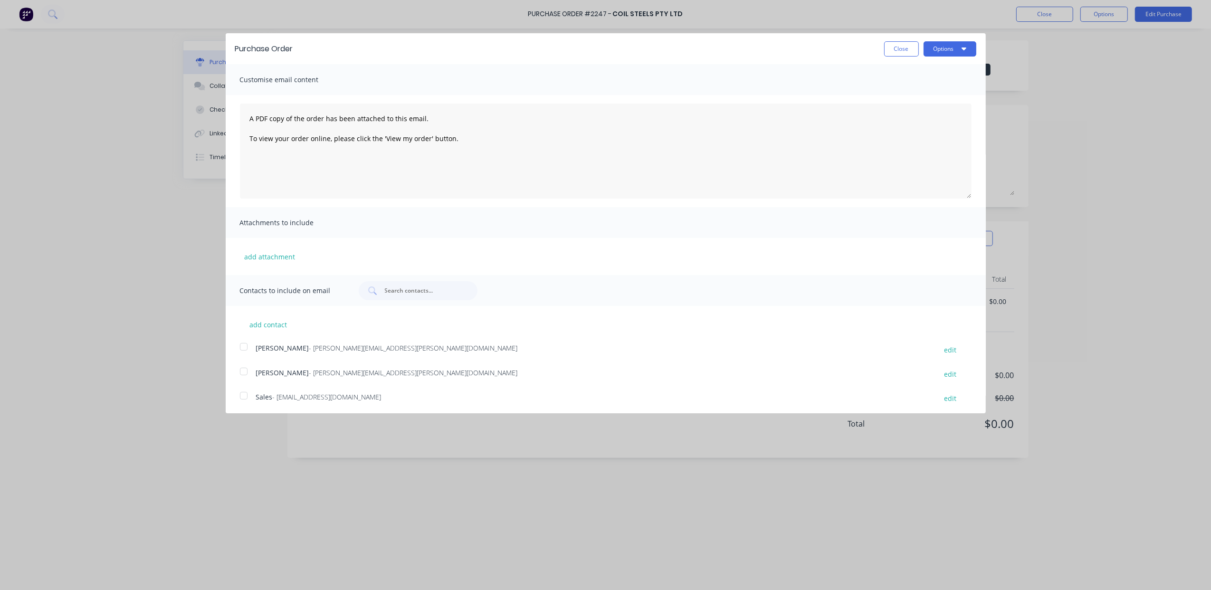 The width and height of the screenshot is (1211, 590). Describe the element at coordinates (264, 397) in the screenshot. I see `span: Sales` at that location.